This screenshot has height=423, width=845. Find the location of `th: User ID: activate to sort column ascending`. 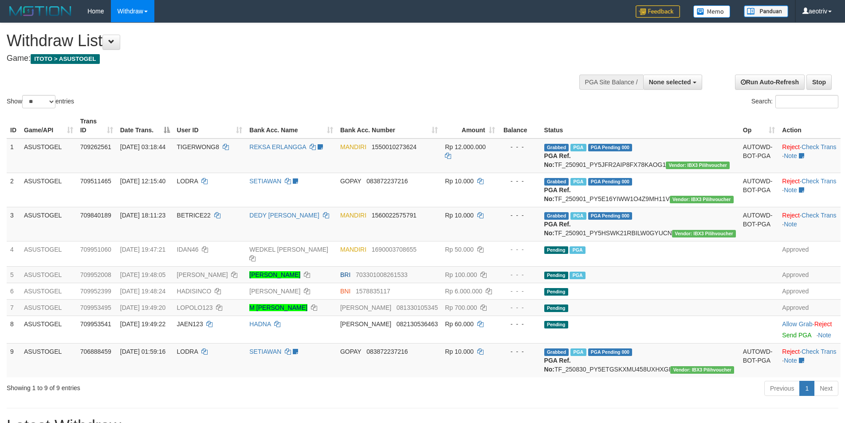

th: User ID: activate to sort column ascending is located at coordinates (210, 126).